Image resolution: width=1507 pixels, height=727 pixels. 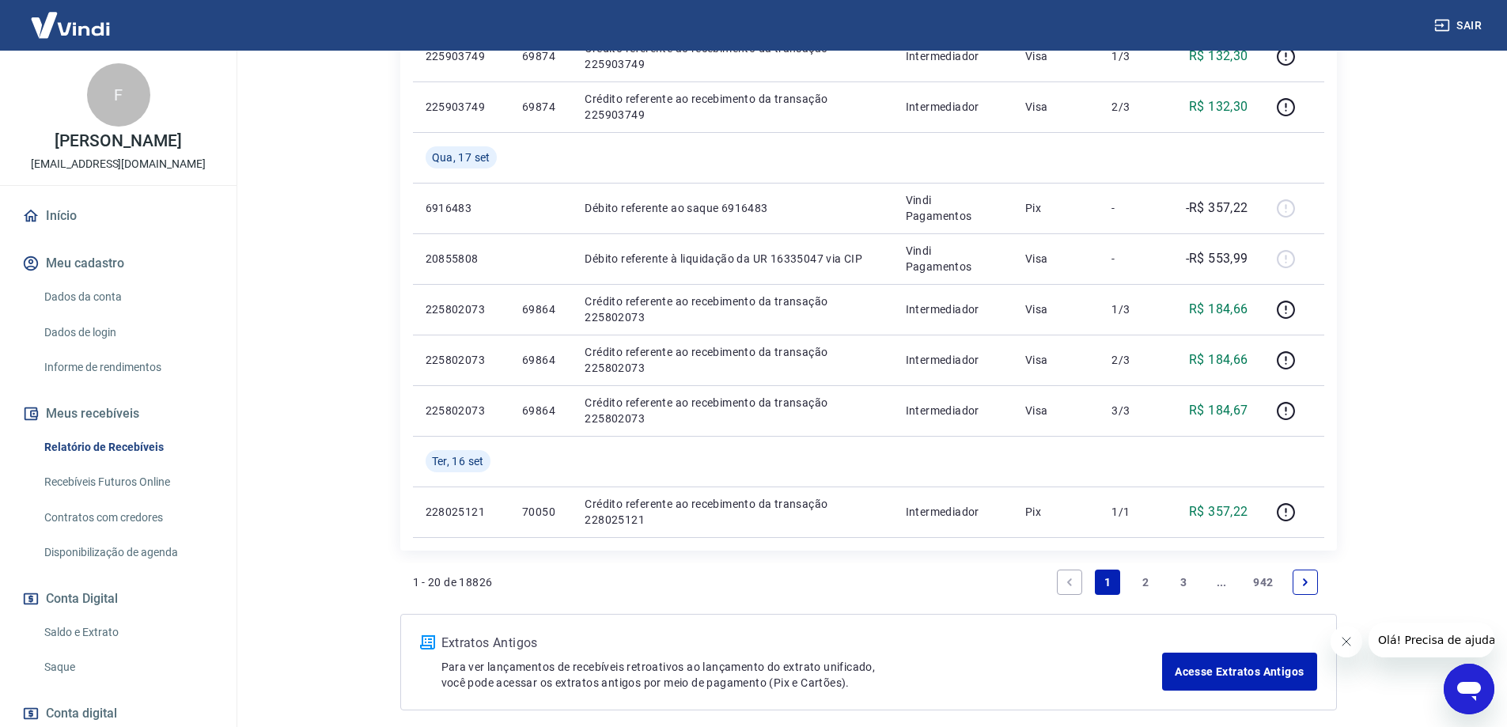 What do you see at coordinates (461, 512) in the screenshot?
I see `p: 228025121` at bounding box center [461, 512].